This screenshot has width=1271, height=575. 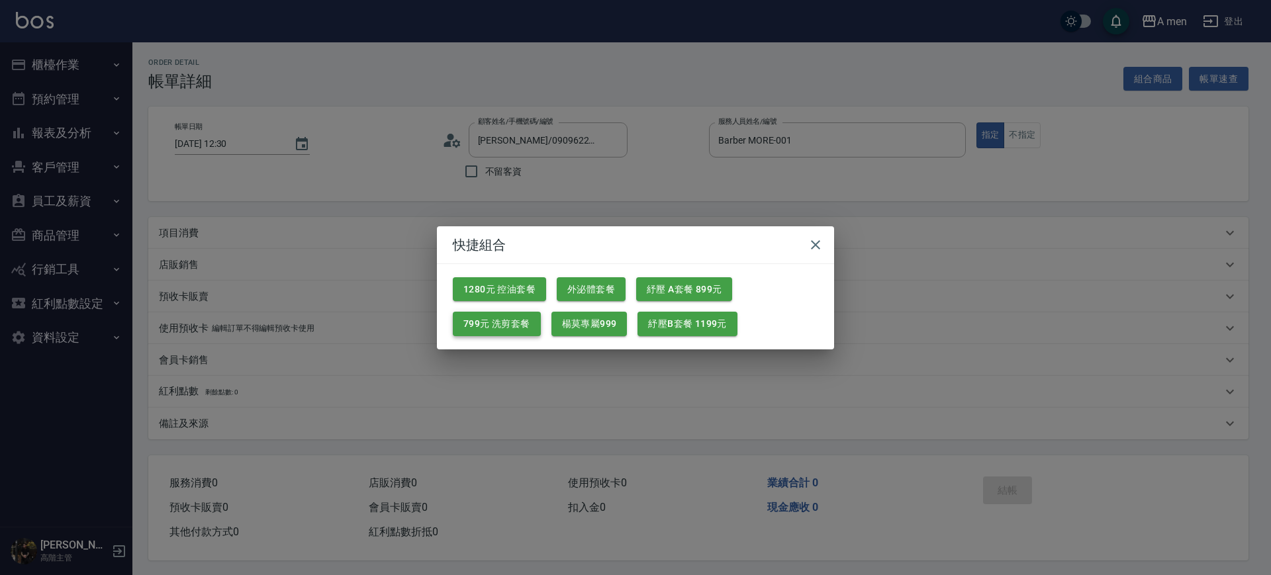 What do you see at coordinates (589, 324) in the screenshot?
I see `button: 楊莫專屬999` at bounding box center [589, 324].